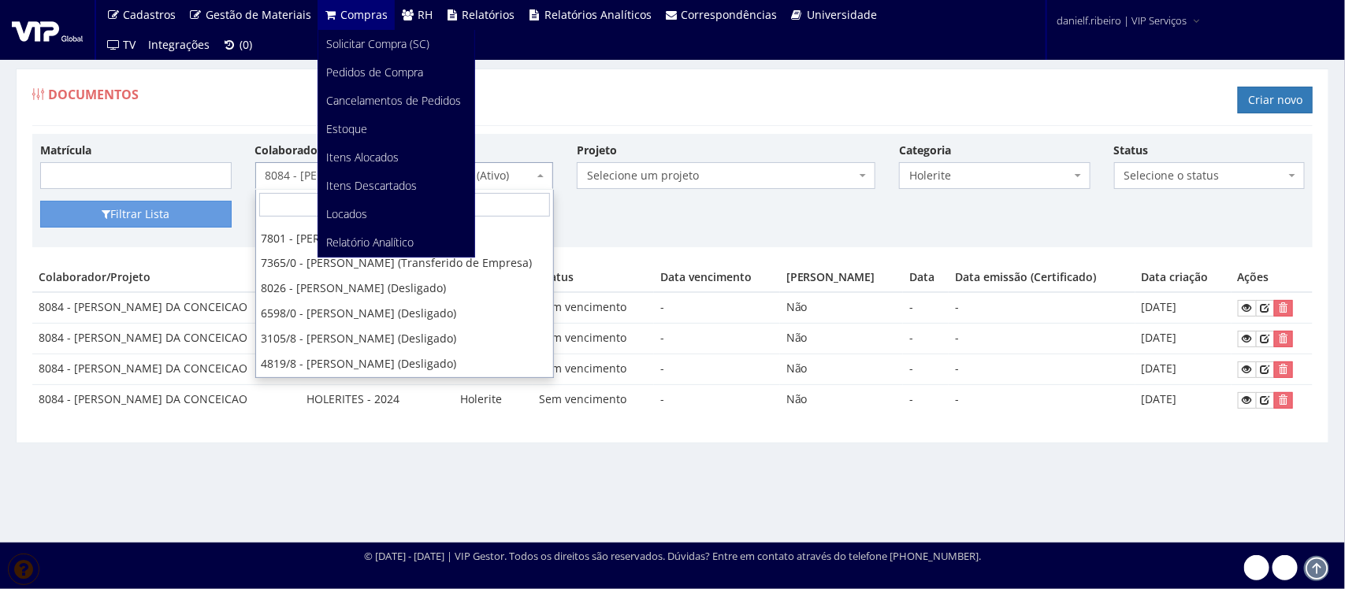 The height and width of the screenshot is (589, 1345). What do you see at coordinates (65, 151) in the screenshot?
I see `label: Matrícula` at bounding box center [65, 151].